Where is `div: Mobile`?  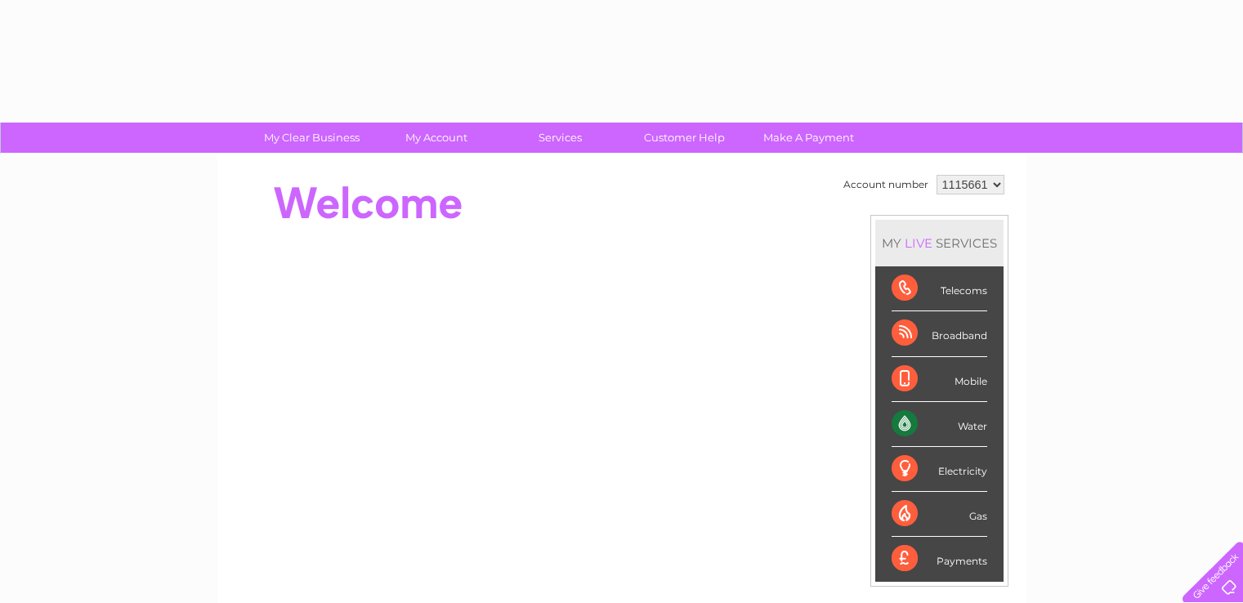 div: Mobile is located at coordinates (939, 379).